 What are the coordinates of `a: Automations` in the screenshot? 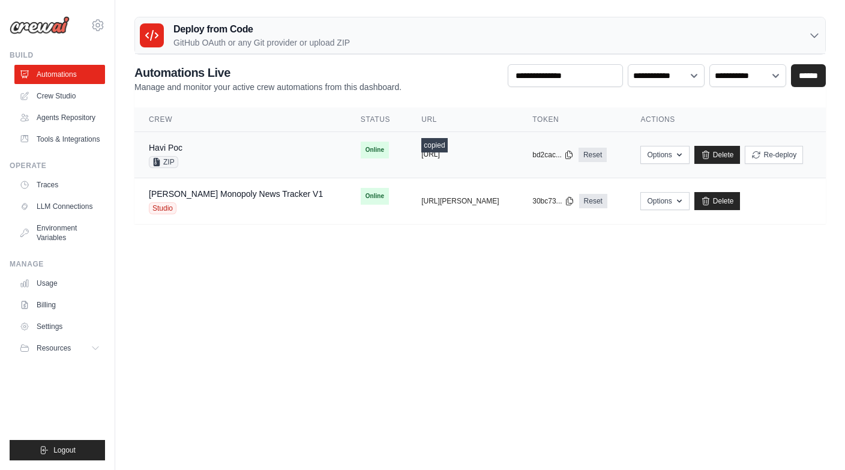 It's located at (59, 74).